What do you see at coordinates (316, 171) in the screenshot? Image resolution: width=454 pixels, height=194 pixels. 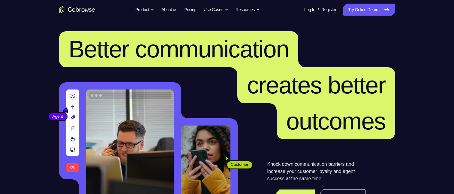 I see `p: Knock down communication barriers and increase your customer loyalty and agent success at the sam...` at bounding box center [316, 171].